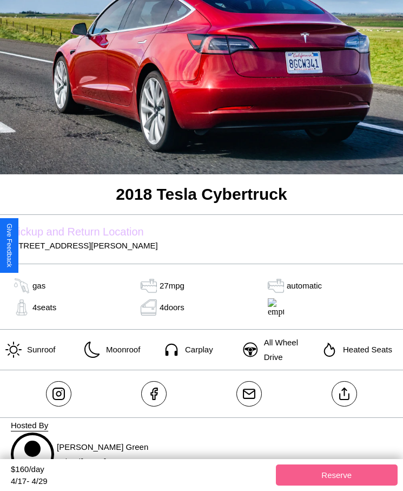 The image size is (403, 491). Describe the element at coordinates (201, 425) in the screenshot. I see `p: Hosted By` at that location.